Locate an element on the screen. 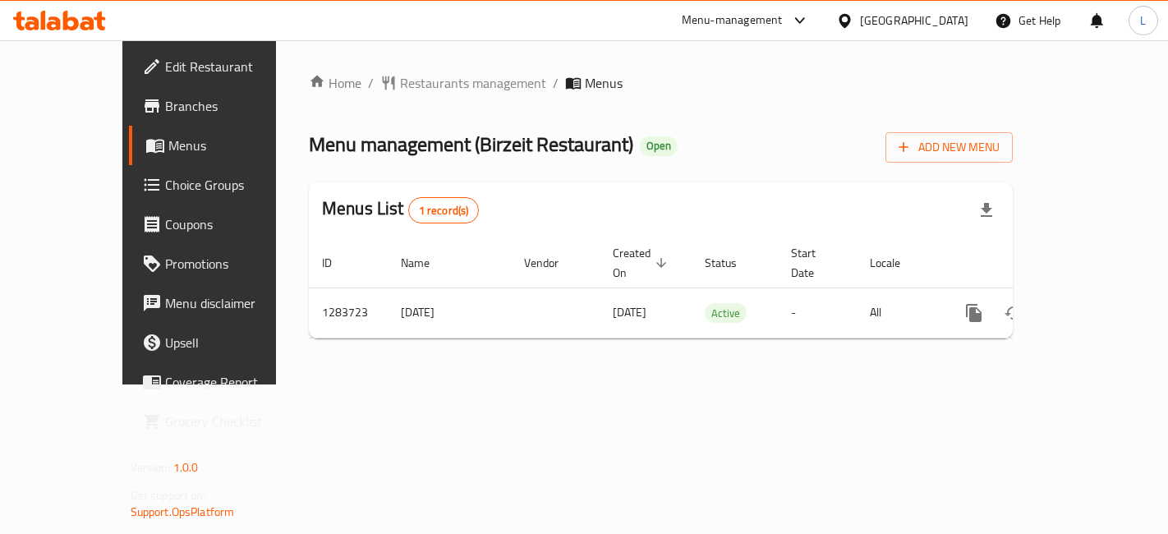 The image size is (1168, 534). span: Add New Menu is located at coordinates (949, 147).